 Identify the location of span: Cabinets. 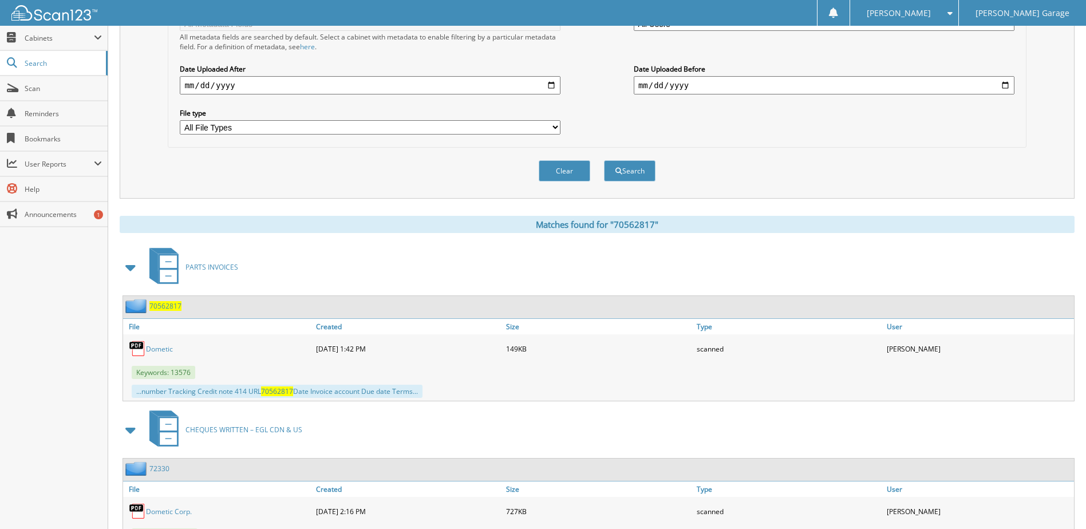
(59, 38).